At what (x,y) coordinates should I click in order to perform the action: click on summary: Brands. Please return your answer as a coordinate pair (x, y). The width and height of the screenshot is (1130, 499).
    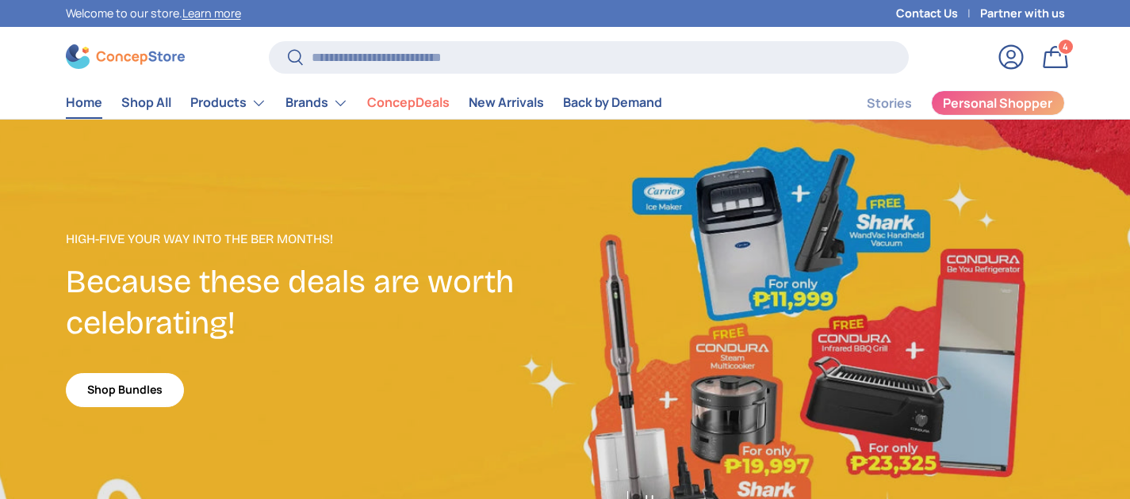
    Looking at the image, I should click on (316, 103).